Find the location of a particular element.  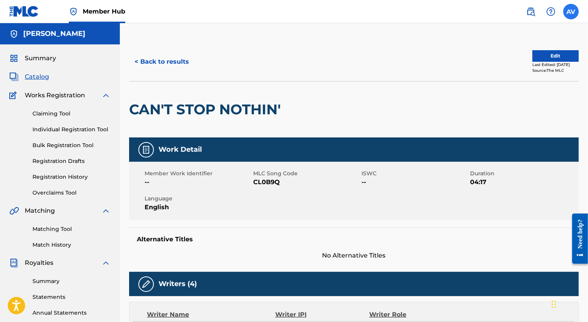

img: Accounts is located at coordinates (14, 34).